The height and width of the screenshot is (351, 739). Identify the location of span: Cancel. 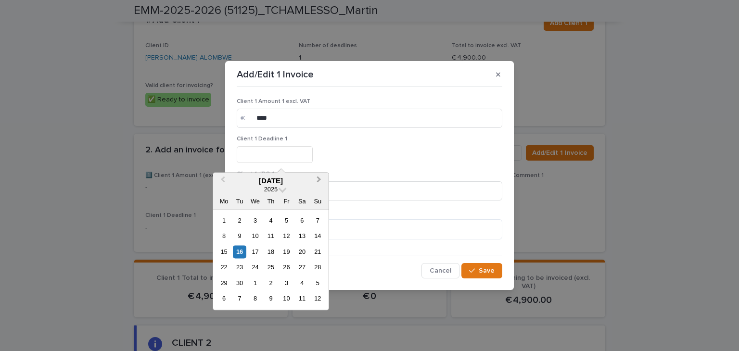
(440, 271).